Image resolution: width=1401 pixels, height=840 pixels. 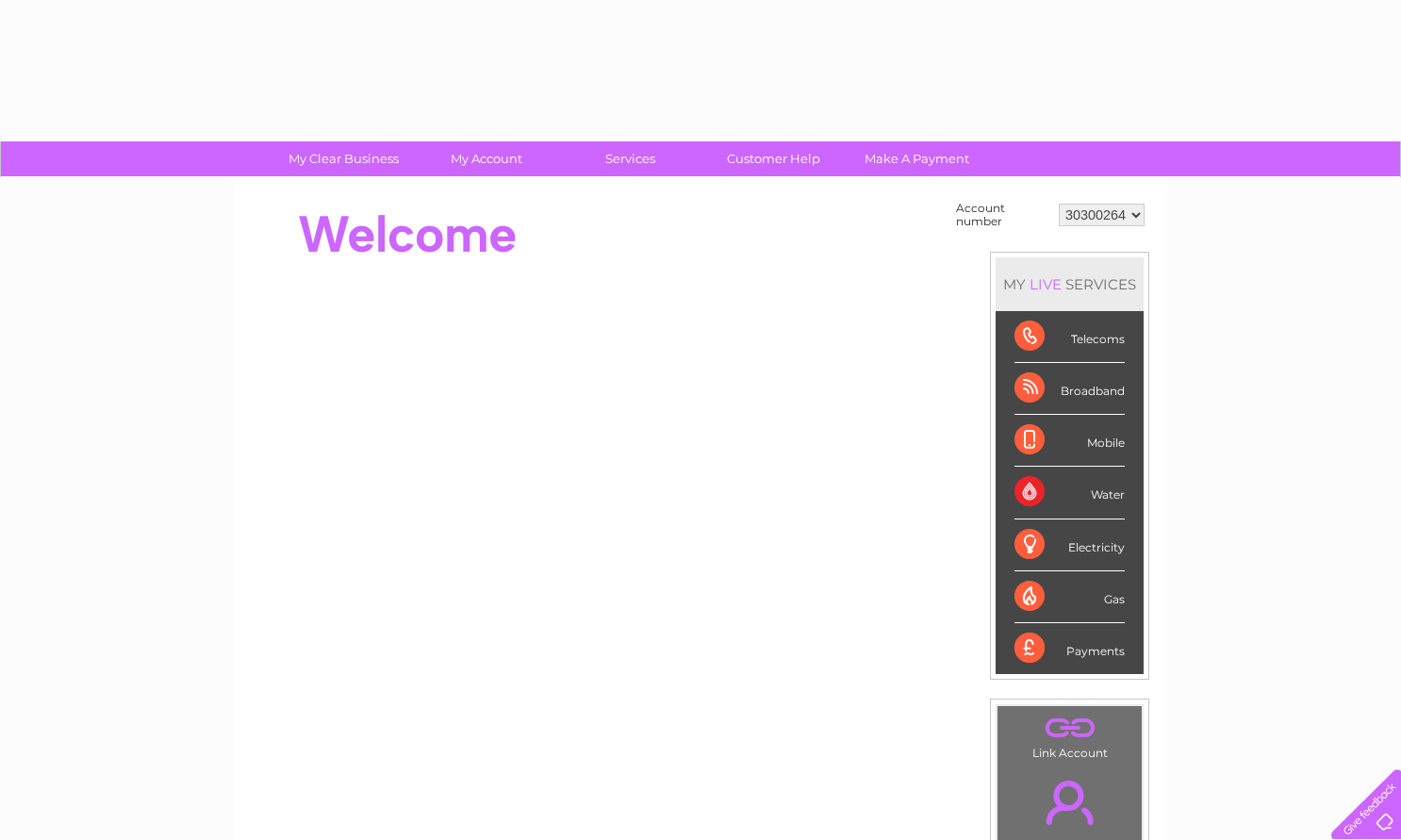 What do you see at coordinates (916, 158) in the screenshot?
I see `a: Make A Payment` at bounding box center [916, 158].